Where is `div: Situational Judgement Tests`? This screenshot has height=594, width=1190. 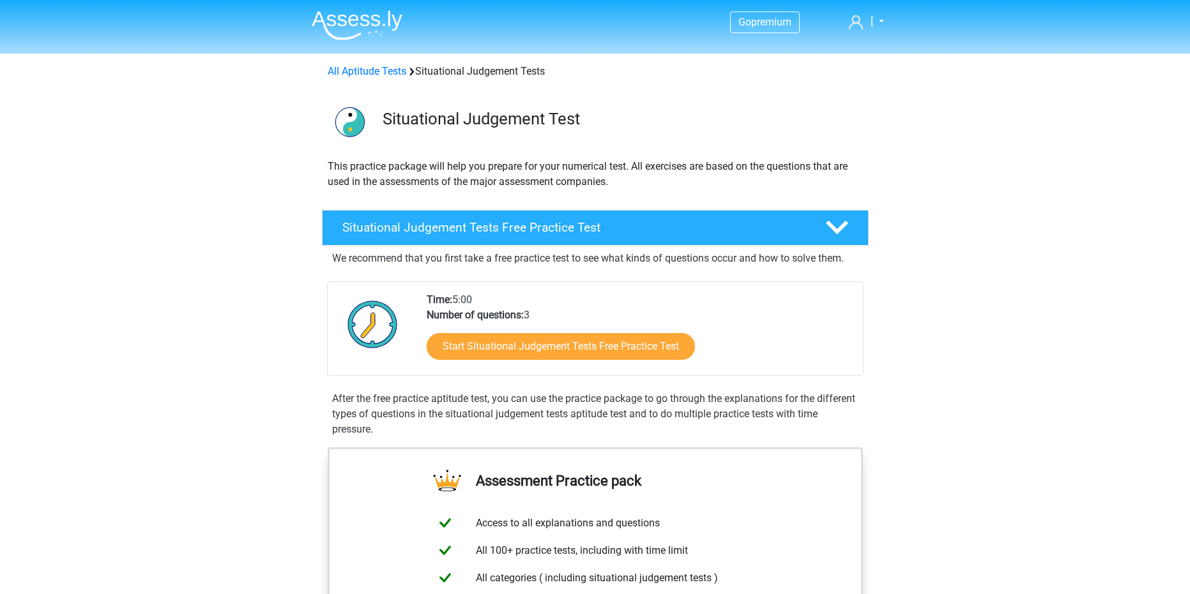
div: Situational Judgement Tests is located at coordinates (595, 72).